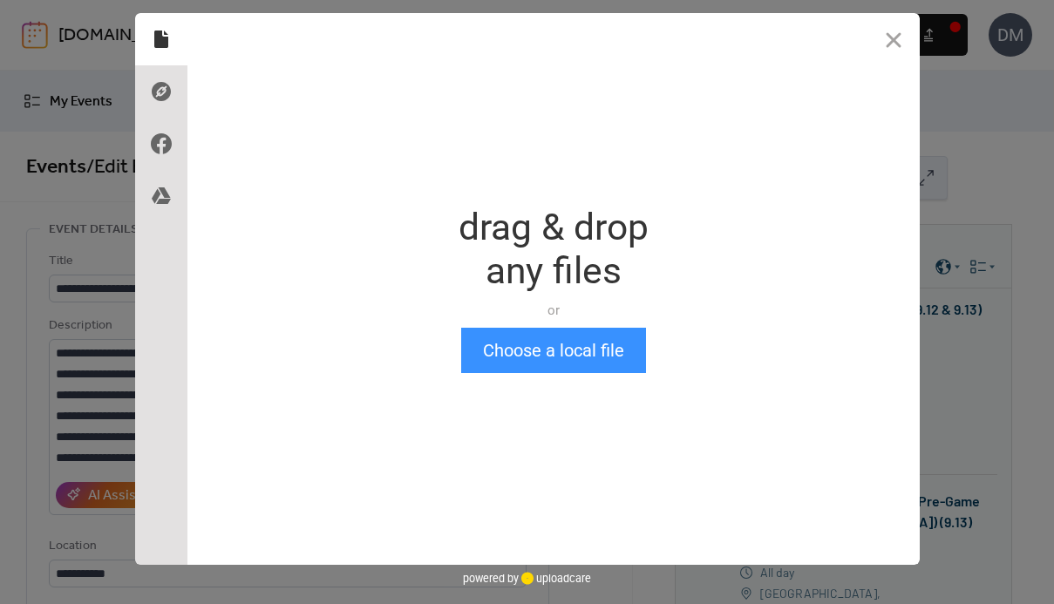 The image size is (1054, 604). Describe the element at coordinates (893, 39) in the screenshot. I see `button: Close` at that location.